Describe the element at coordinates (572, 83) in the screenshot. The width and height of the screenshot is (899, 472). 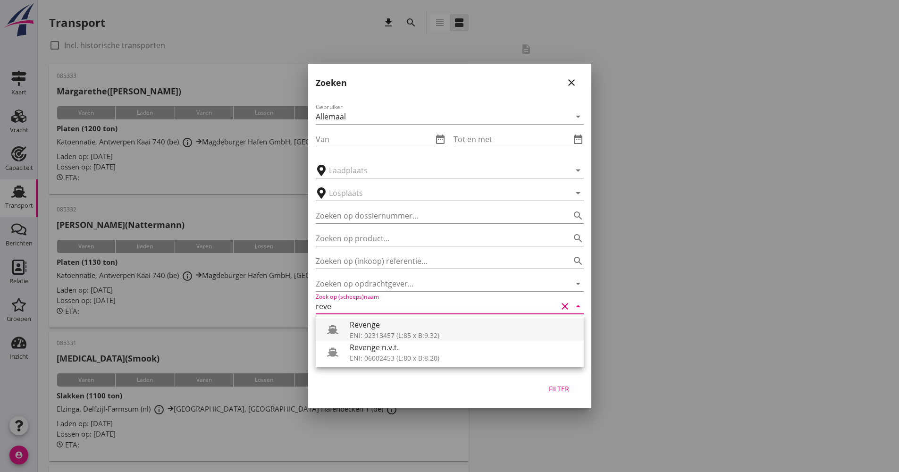
I see `i: close` at that location.